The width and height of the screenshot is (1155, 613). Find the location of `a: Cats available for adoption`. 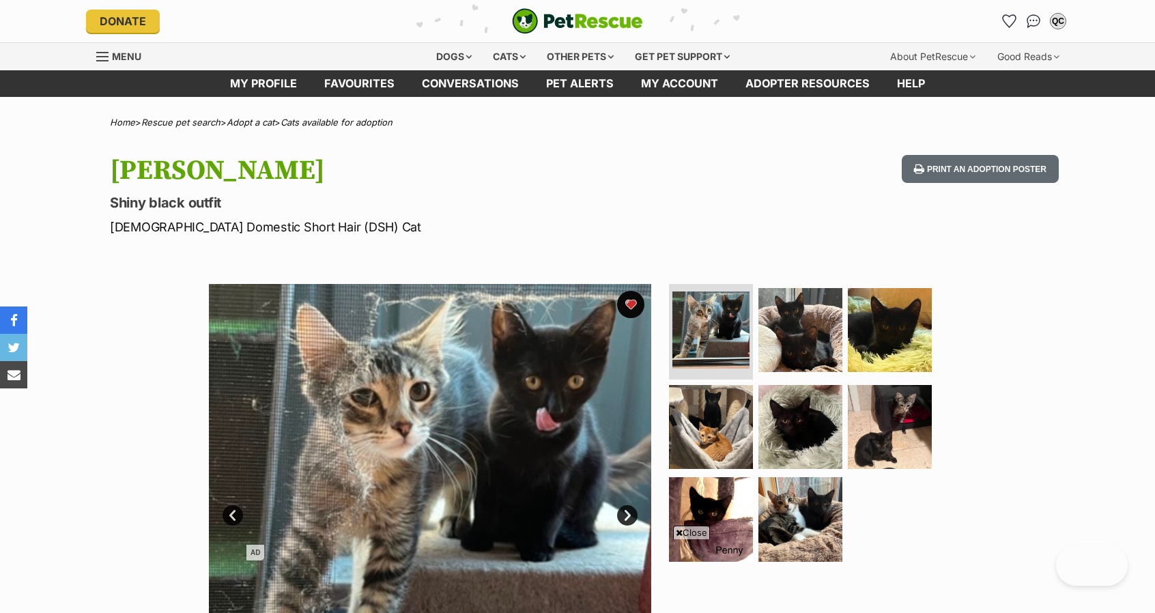

a: Cats available for adoption is located at coordinates (336, 122).